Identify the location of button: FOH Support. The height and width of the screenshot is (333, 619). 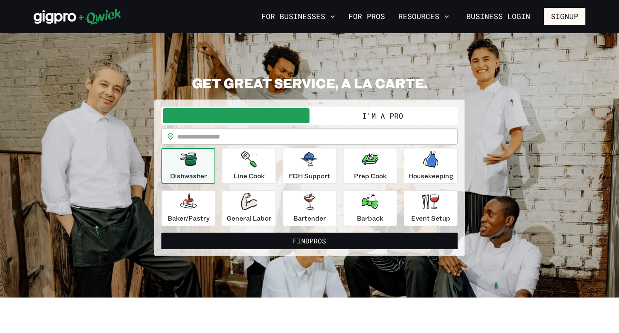
(310, 166).